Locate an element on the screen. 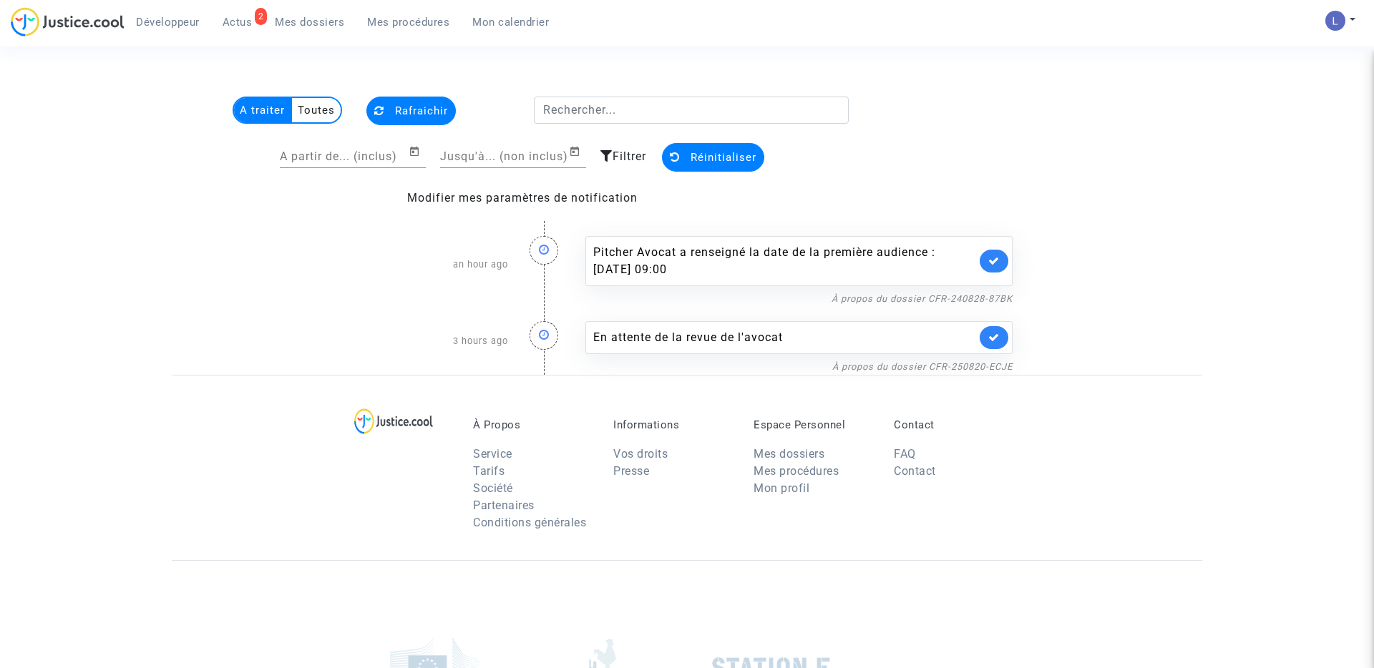 This screenshot has height=668, width=1374. a: Service is located at coordinates (492, 454).